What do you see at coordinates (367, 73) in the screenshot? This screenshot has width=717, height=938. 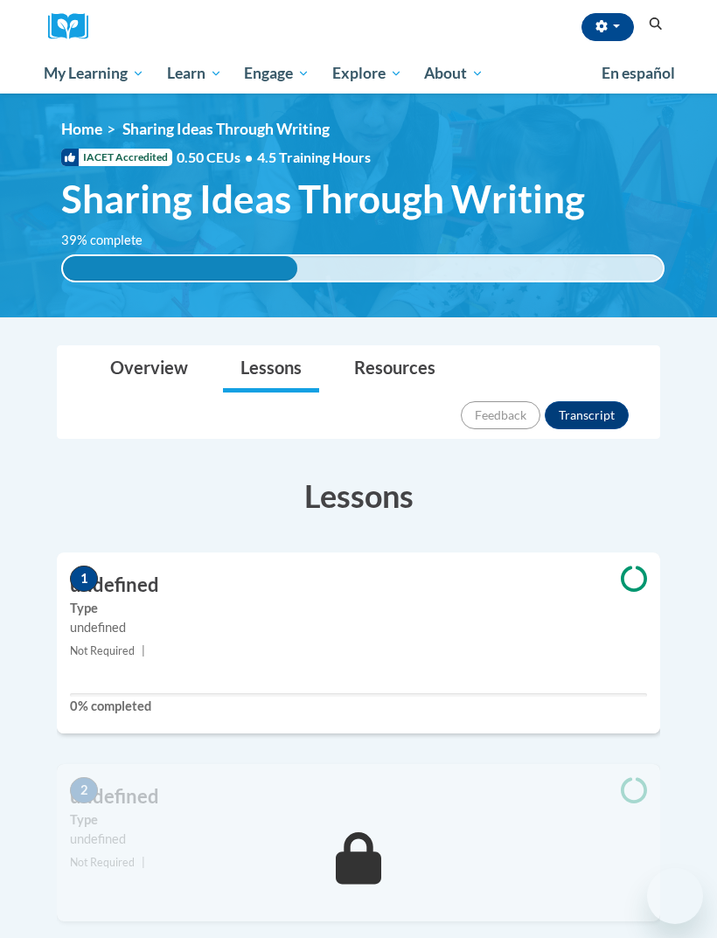 I see `span: Explore` at bounding box center [367, 73].